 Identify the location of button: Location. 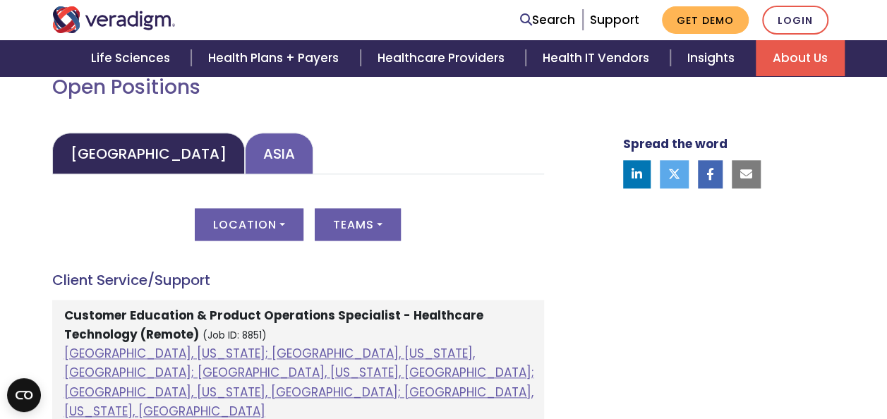
(249, 224).